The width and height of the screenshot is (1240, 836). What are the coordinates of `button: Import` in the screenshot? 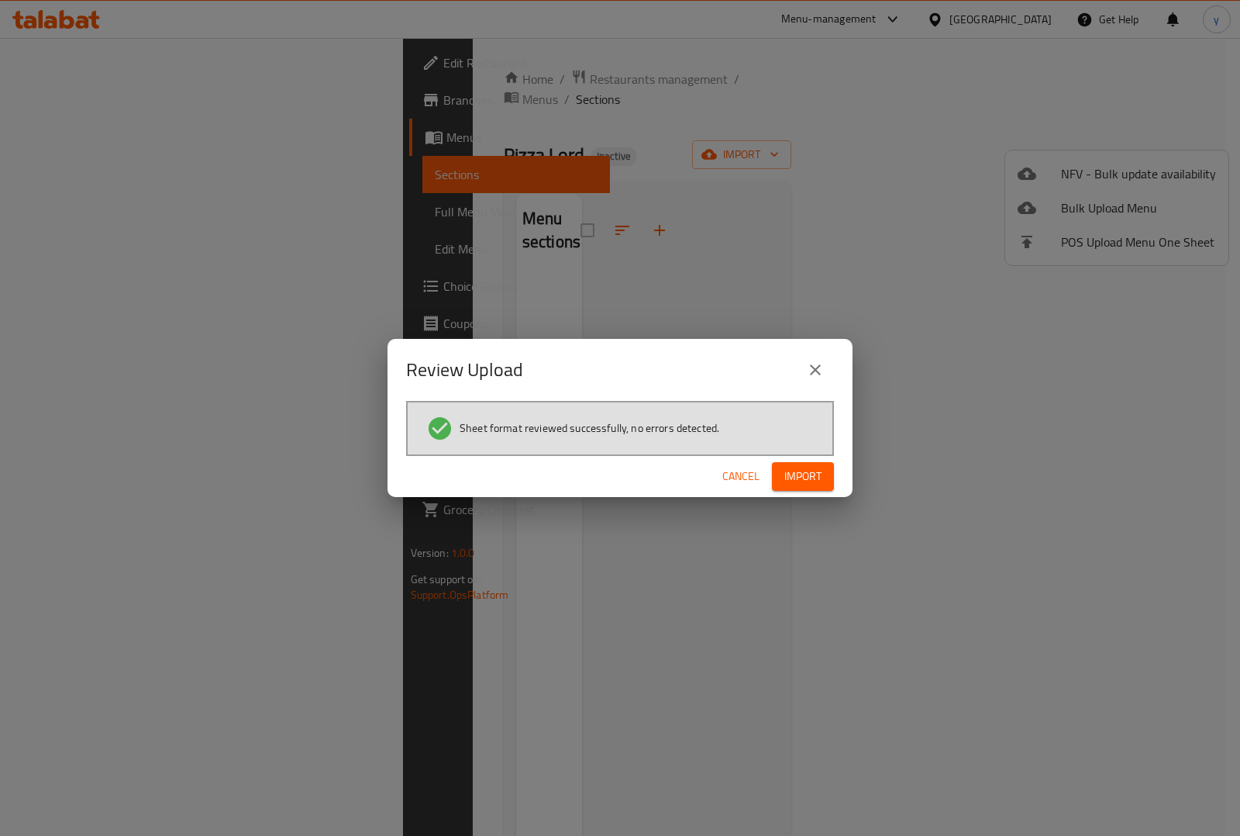 It's located at (803, 476).